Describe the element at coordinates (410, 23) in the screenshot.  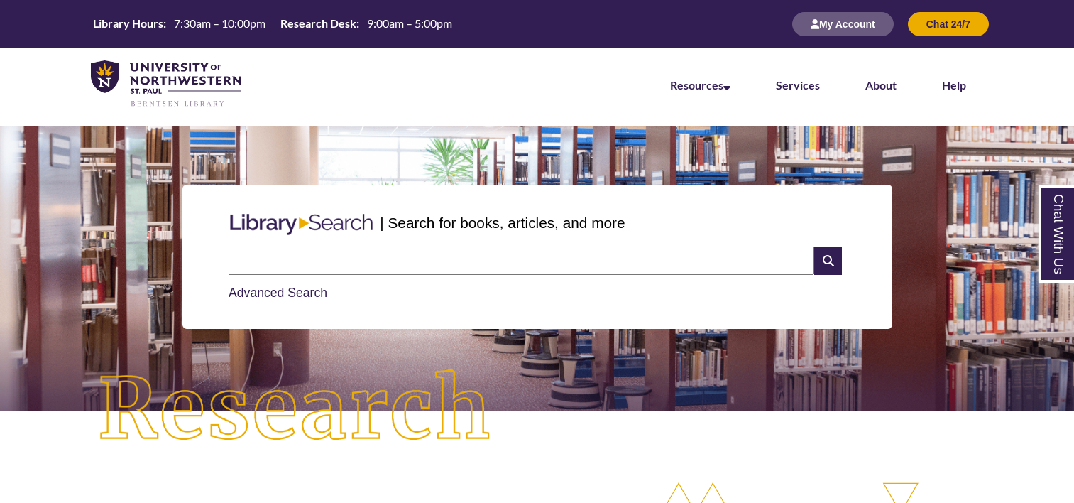
I see `span: 9:00am – 5:00pm` at that location.